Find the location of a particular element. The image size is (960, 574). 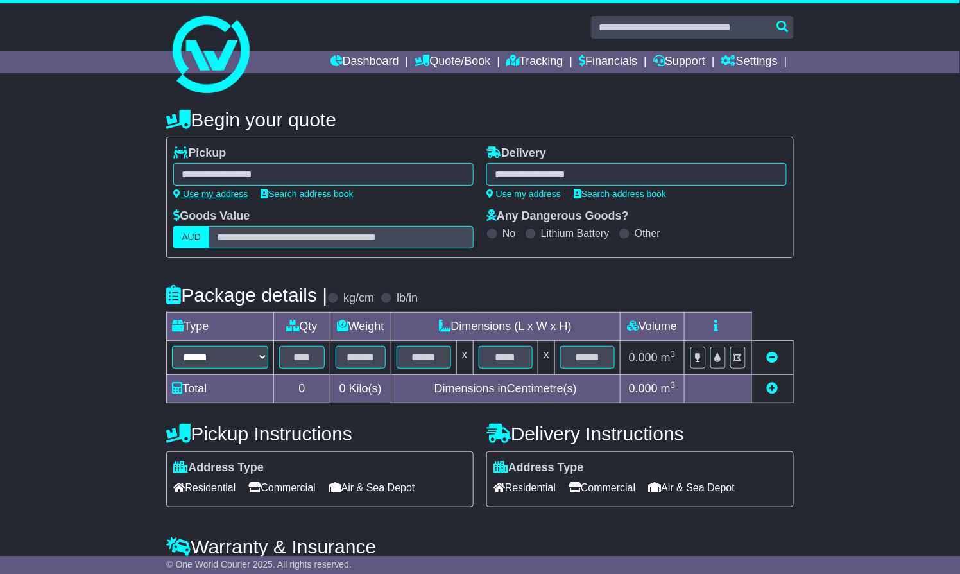

td: Dimensions in Centimetre(s) is located at coordinates (506, 388).